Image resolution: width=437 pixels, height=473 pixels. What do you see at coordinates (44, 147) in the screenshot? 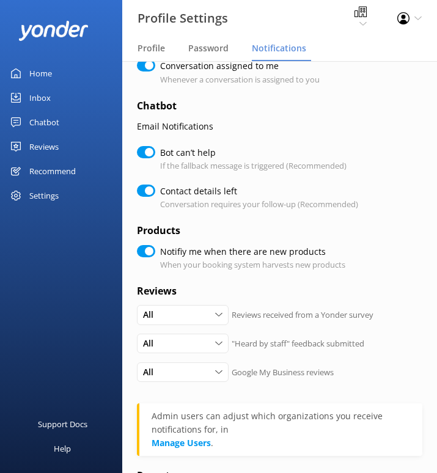
I see `div: Reviews` at bounding box center [44, 147].